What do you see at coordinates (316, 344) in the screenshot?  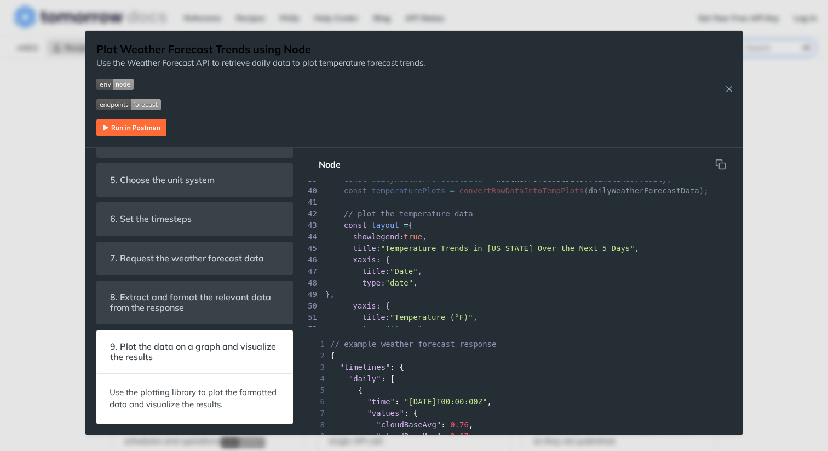 I see `span: 1` at bounding box center [316, 344].